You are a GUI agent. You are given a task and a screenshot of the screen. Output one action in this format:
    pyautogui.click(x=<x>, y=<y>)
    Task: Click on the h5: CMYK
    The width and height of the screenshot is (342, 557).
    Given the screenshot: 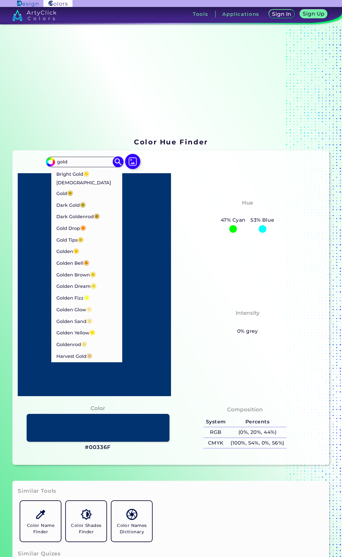 What is the action you would take?
    pyautogui.click(x=216, y=443)
    